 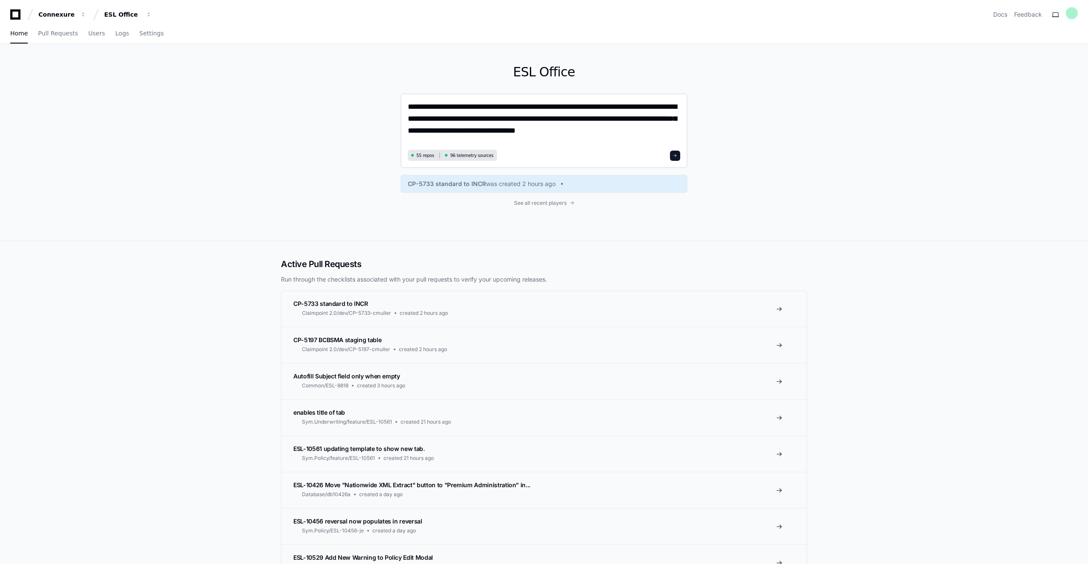 What do you see at coordinates (544, 417) in the screenshot?
I see `a: enables title of tabSym.Underwriting/feature/ESL-10561created 21 hours ago` at bounding box center [544, 417].